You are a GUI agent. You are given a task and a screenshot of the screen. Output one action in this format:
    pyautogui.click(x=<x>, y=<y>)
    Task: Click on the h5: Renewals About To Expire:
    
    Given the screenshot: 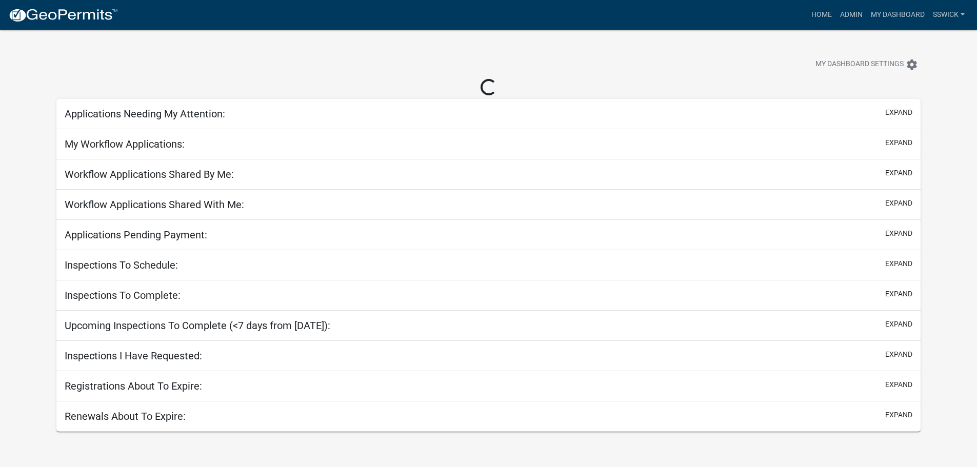 What is the action you would take?
    pyautogui.click(x=125, y=417)
    